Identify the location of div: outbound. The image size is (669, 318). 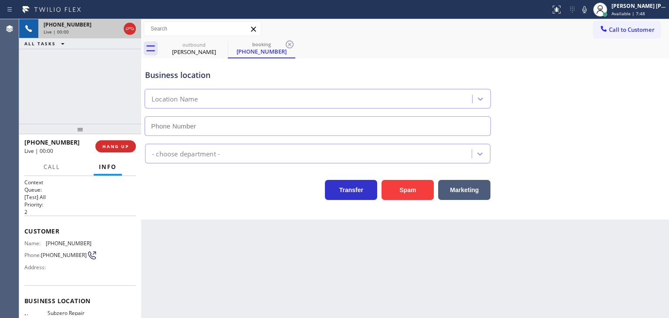
(194, 44).